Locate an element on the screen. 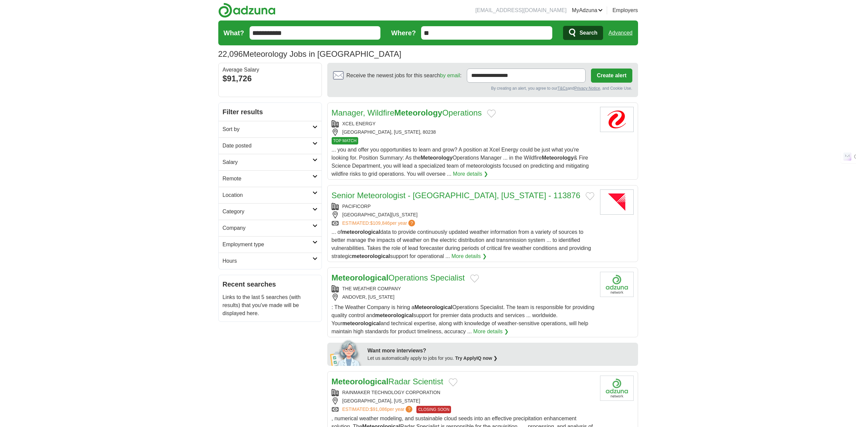 The image size is (856, 427). span: 22,096 is located at coordinates (230, 54).